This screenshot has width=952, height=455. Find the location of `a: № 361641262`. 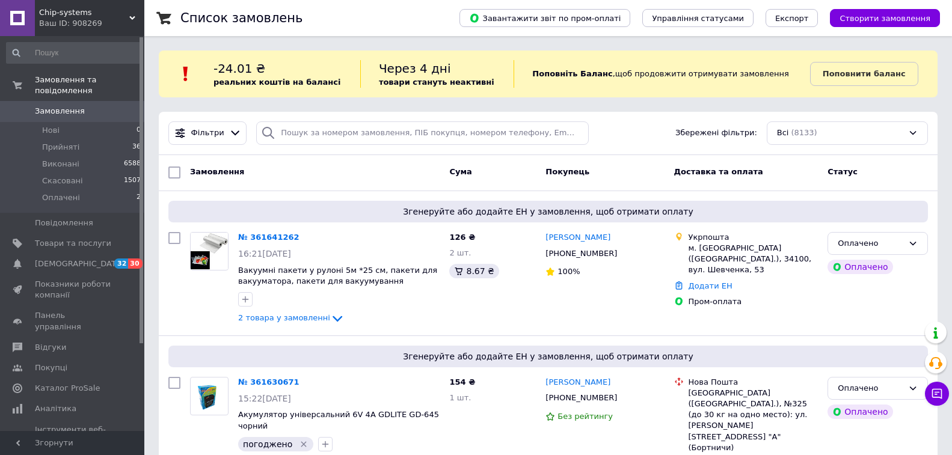

a: № 361641262 is located at coordinates (269, 237).